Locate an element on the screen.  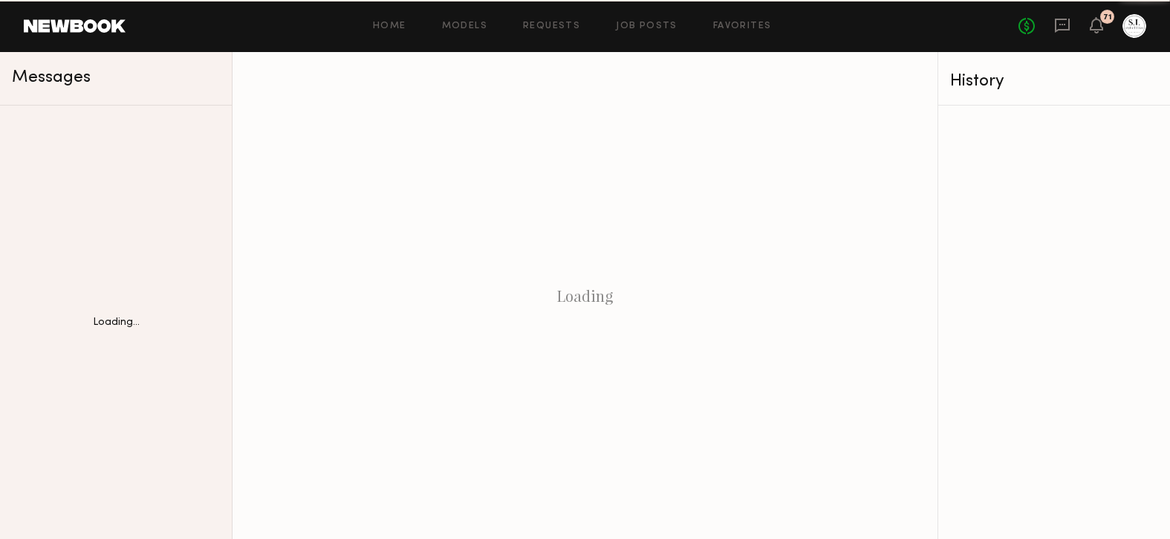
a: Models is located at coordinates (464, 26).